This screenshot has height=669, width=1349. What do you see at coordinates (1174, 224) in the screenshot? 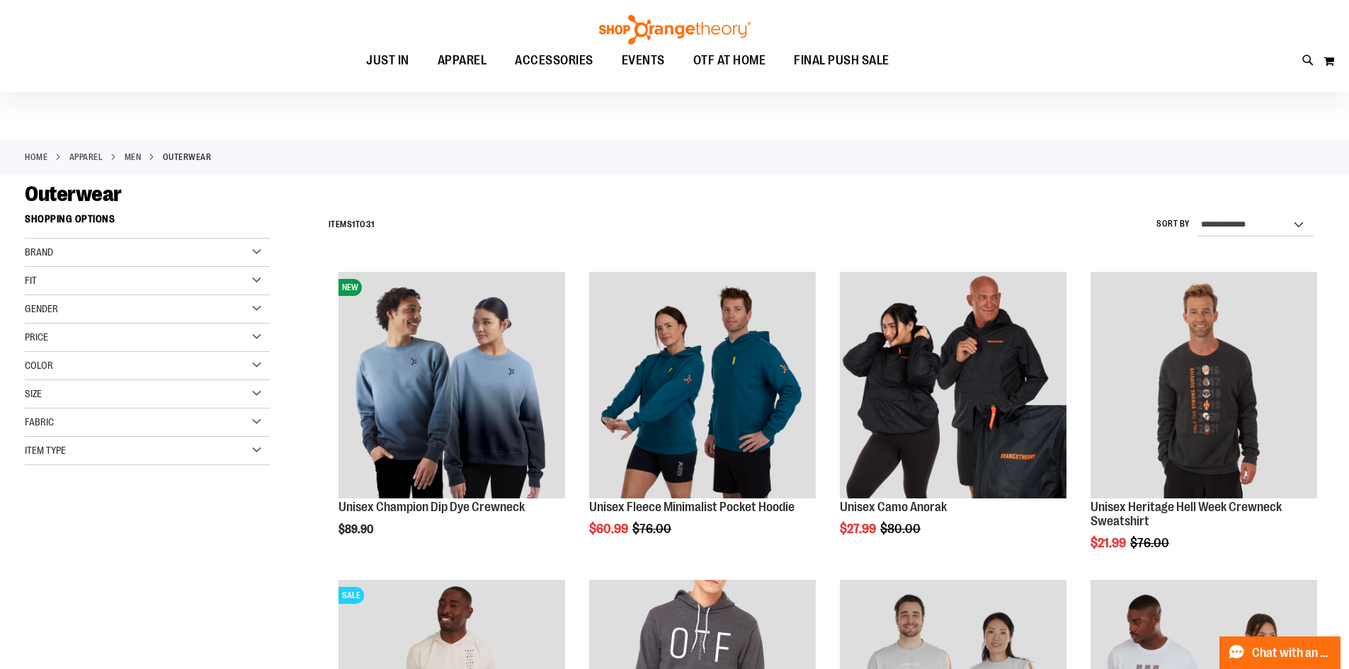
I see `label: Sort By` at bounding box center [1174, 224].